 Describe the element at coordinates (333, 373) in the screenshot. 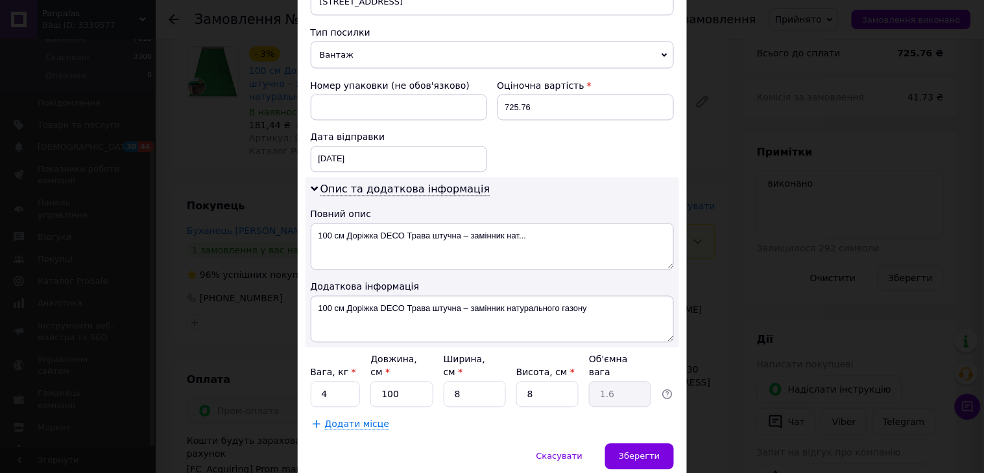

I see `label: Вага, кг` at that location.